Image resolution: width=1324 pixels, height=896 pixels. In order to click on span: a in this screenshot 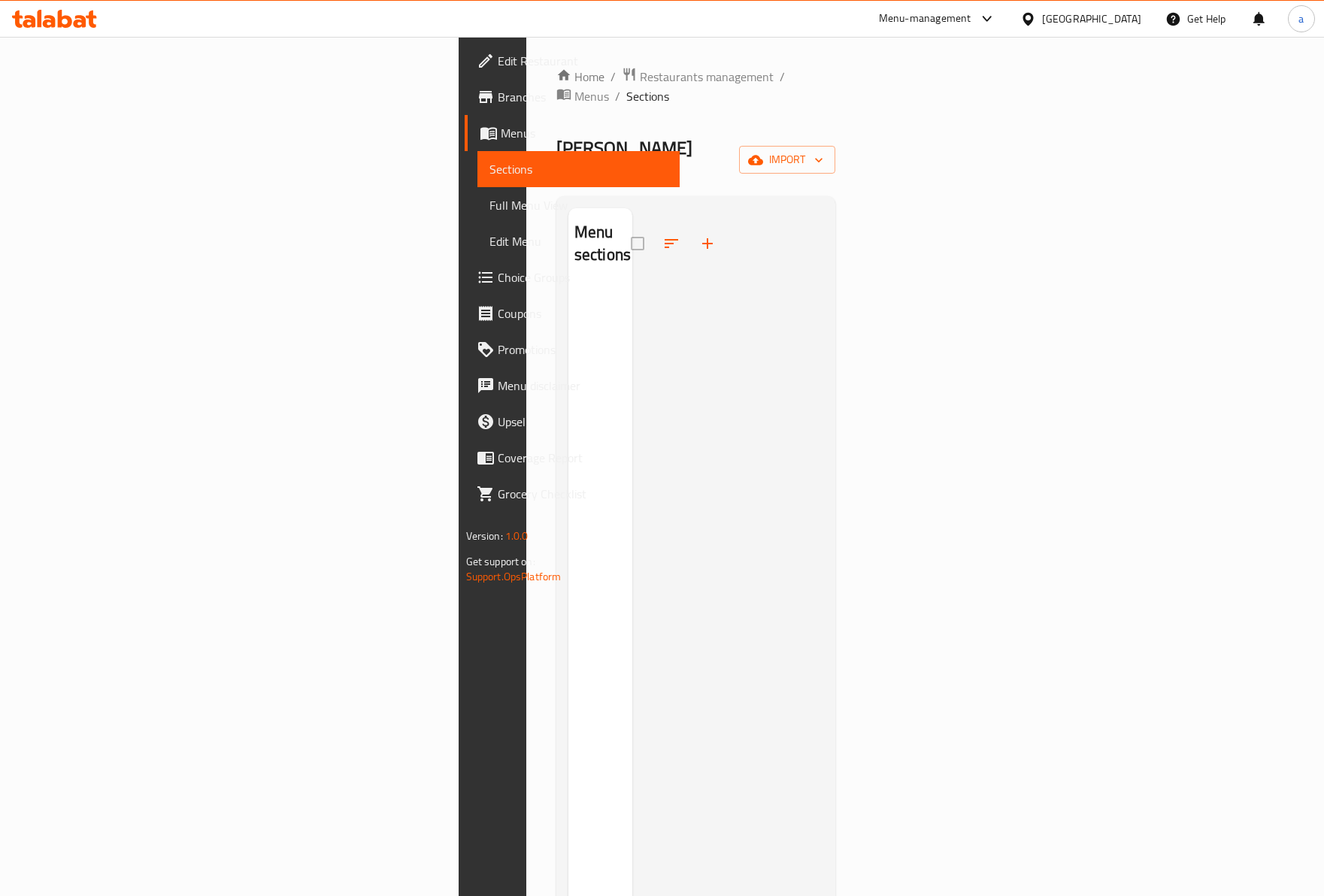, I will do `click(1301, 19)`.